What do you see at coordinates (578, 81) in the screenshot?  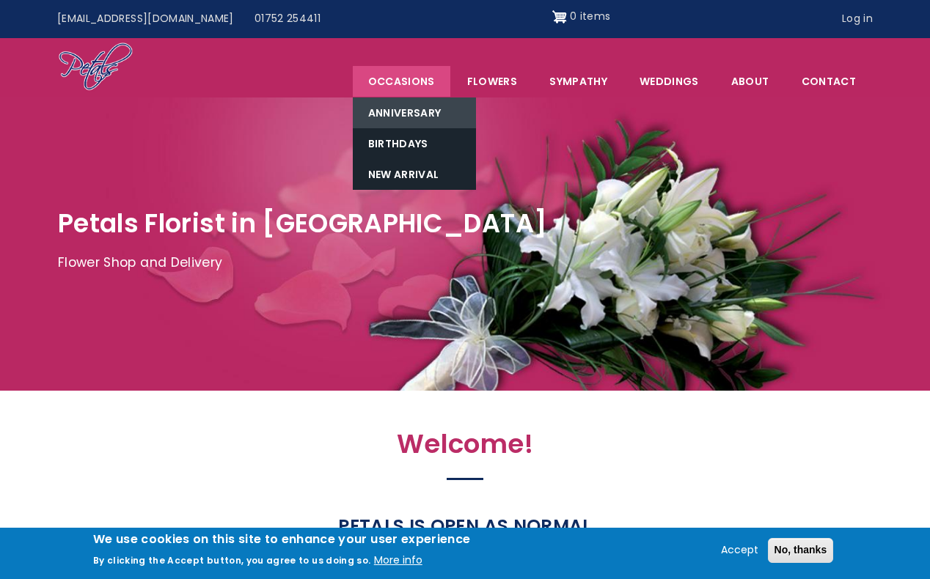 I see `a: Sympathy` at bounding box center [578, 81].